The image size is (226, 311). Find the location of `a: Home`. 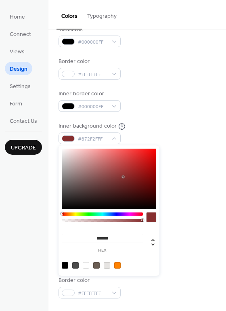

a: Home is located at coordinates (17, 16).